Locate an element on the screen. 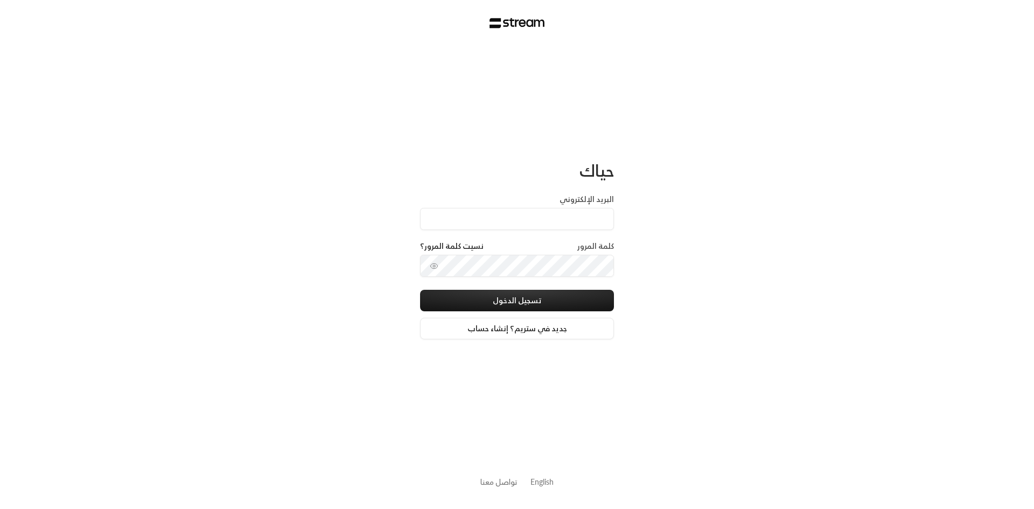 Image resolution: width=1034 pixels, height=509 pixels. button: تواصل معنا is located at coordinates (499, 481).